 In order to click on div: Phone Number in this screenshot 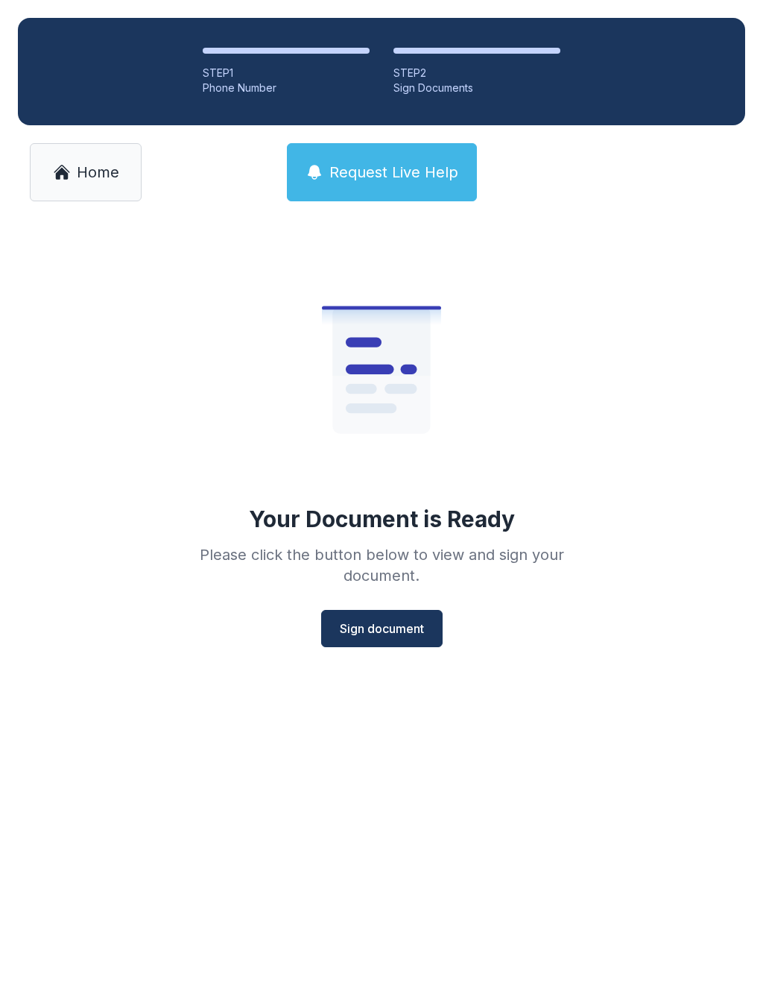, I will do `click(286, 88)`.